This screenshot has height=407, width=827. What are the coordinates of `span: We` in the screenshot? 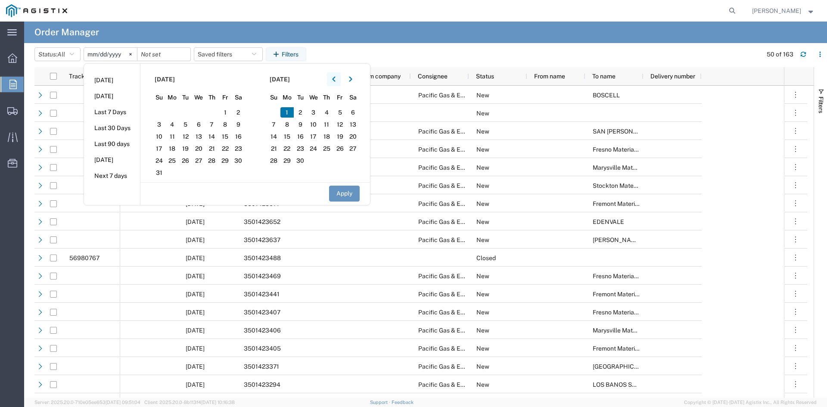 It's located at (199, 97).